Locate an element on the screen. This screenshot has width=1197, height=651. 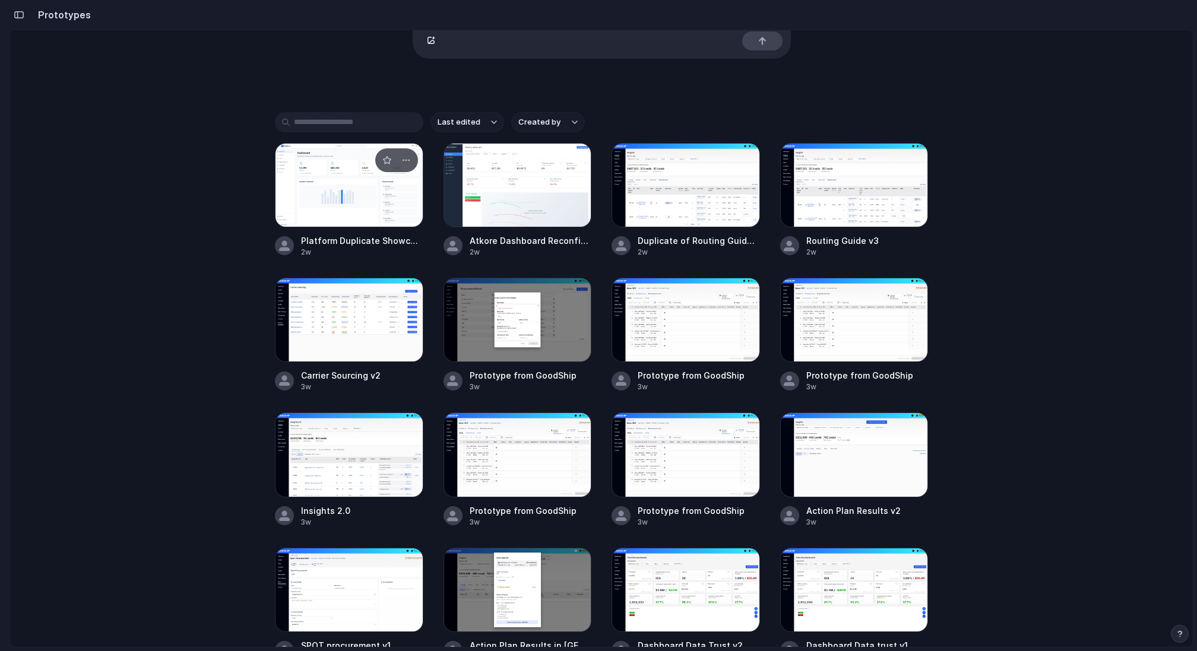
div: Platform Duplicate Showcase is located at coordinates (362, 240).